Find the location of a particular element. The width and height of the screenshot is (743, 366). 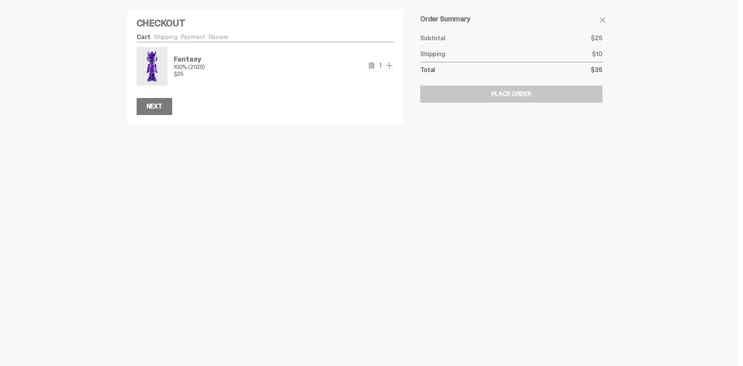

a: Shipping is located at coordinates (166, 37).